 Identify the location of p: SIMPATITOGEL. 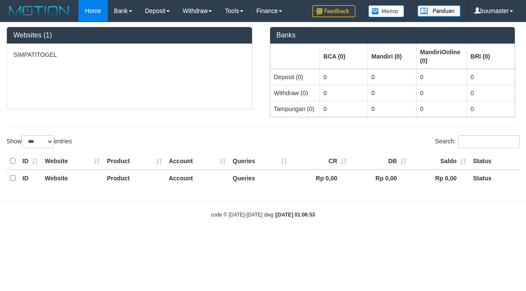
(129, 55).